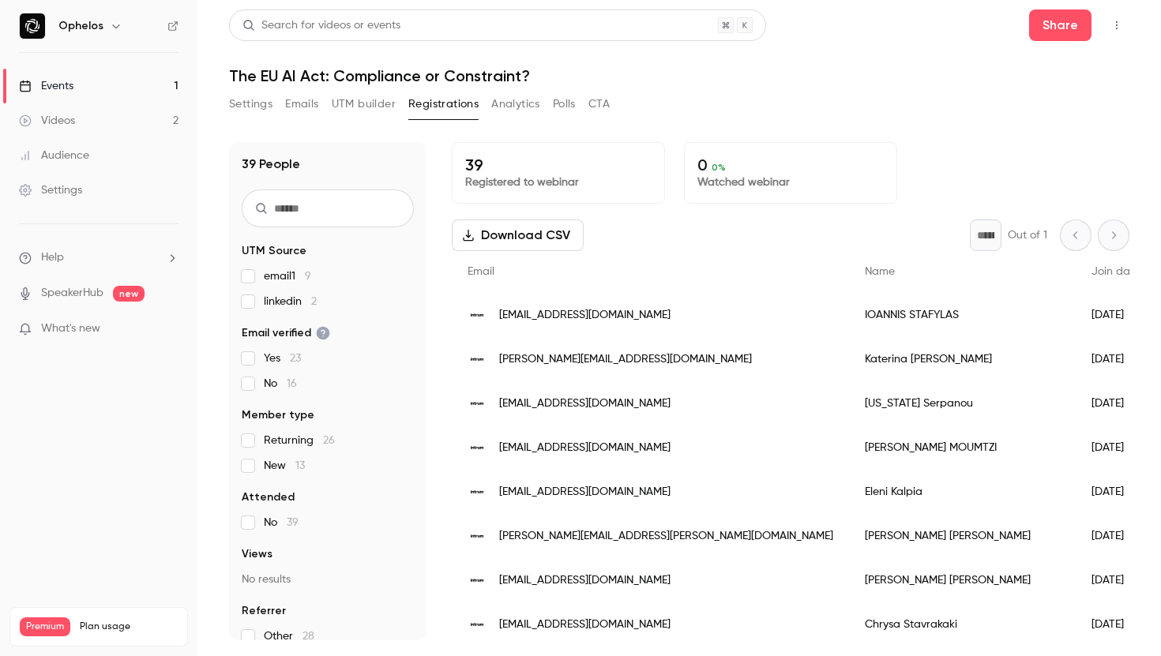 This screenshot has height=656, width=1161. What do you see at coordinates (287, 276) in the screenshot?
I see `span: email1` at bounding box center [287, 276].